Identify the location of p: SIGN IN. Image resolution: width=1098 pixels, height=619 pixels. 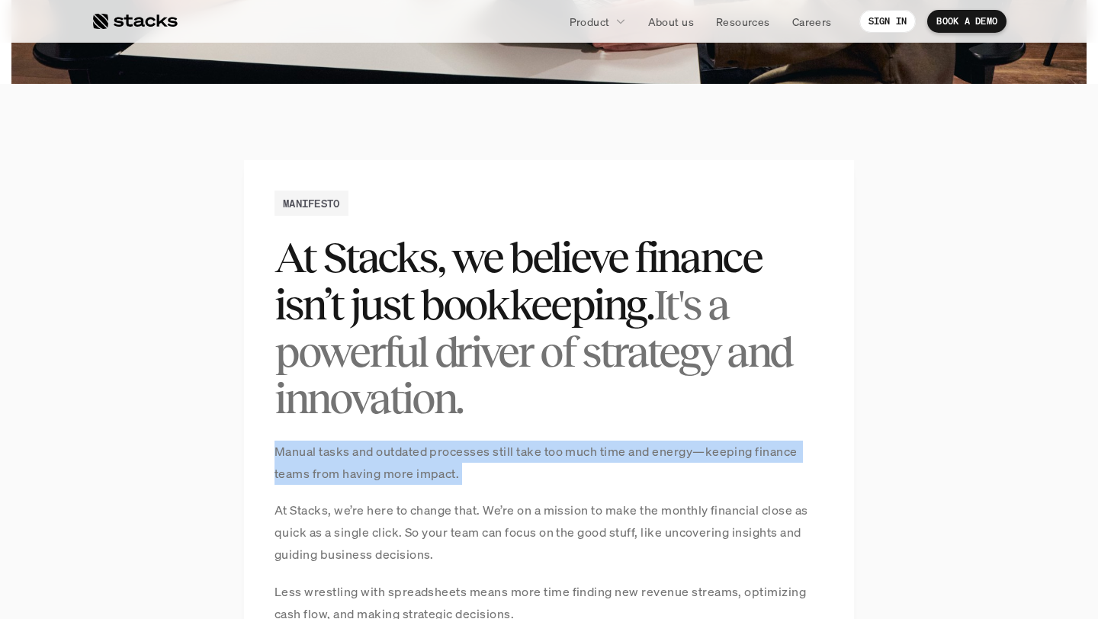
(887, 21).